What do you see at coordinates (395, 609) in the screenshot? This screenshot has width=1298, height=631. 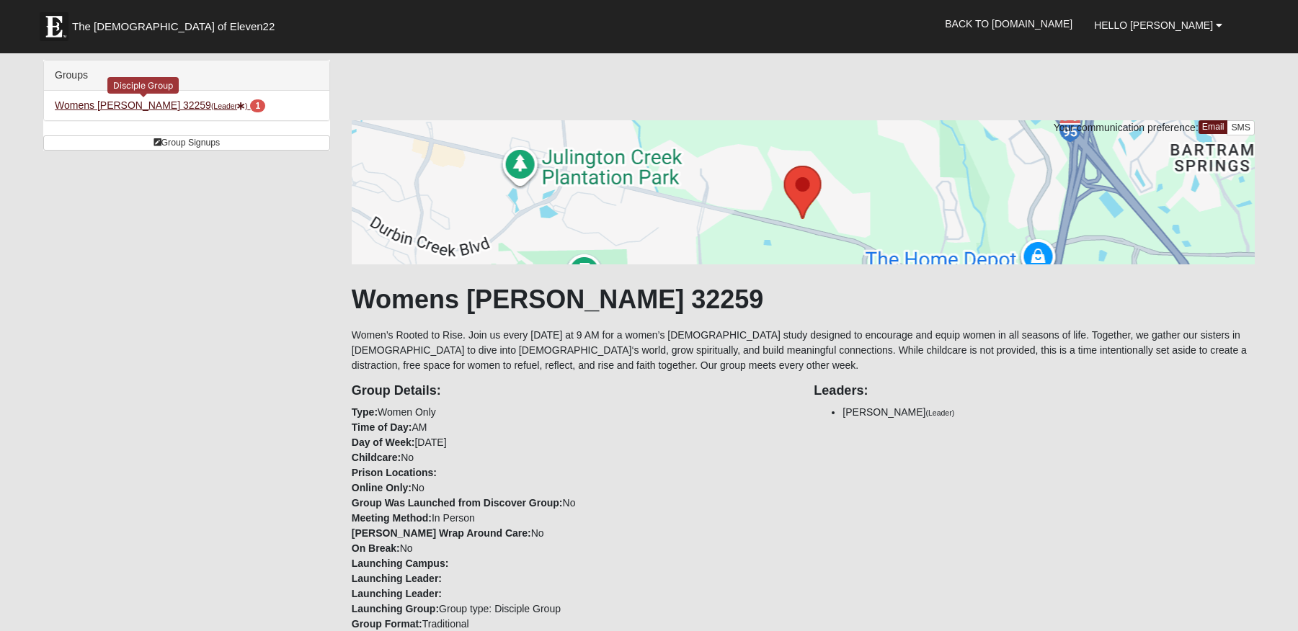 I see `strong: Launching Group:` at bounding box center [395, 609].